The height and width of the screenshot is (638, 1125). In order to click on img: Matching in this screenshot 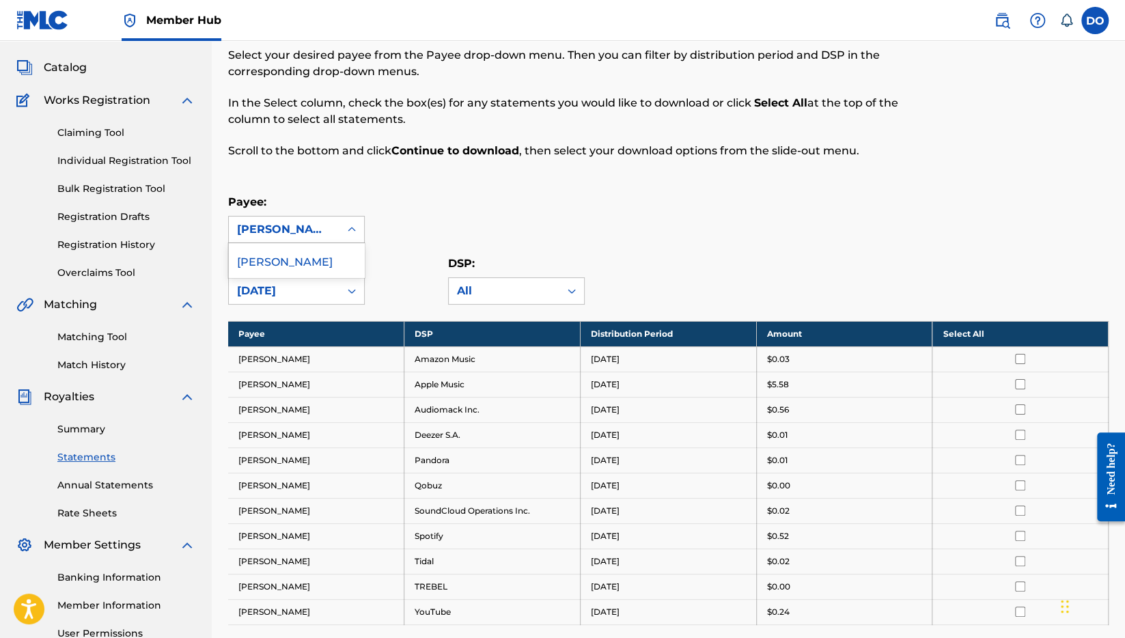, I will do `click(25, 305)`.